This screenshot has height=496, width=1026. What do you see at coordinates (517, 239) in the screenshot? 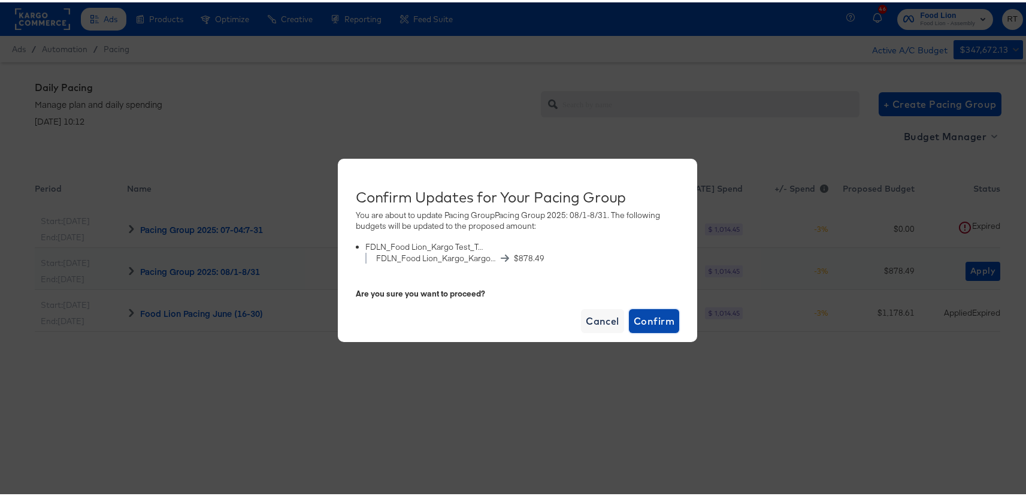
I see `div: You are about to update Pacing Group Pacing Group 2025: 08/1-8/31 . The following budgets will be...` at bounding box center [517, 239].